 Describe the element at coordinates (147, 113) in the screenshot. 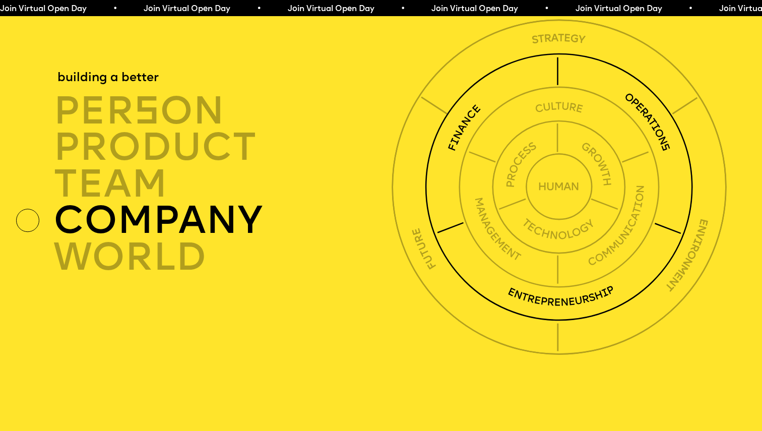

I see `span: s` at that location.